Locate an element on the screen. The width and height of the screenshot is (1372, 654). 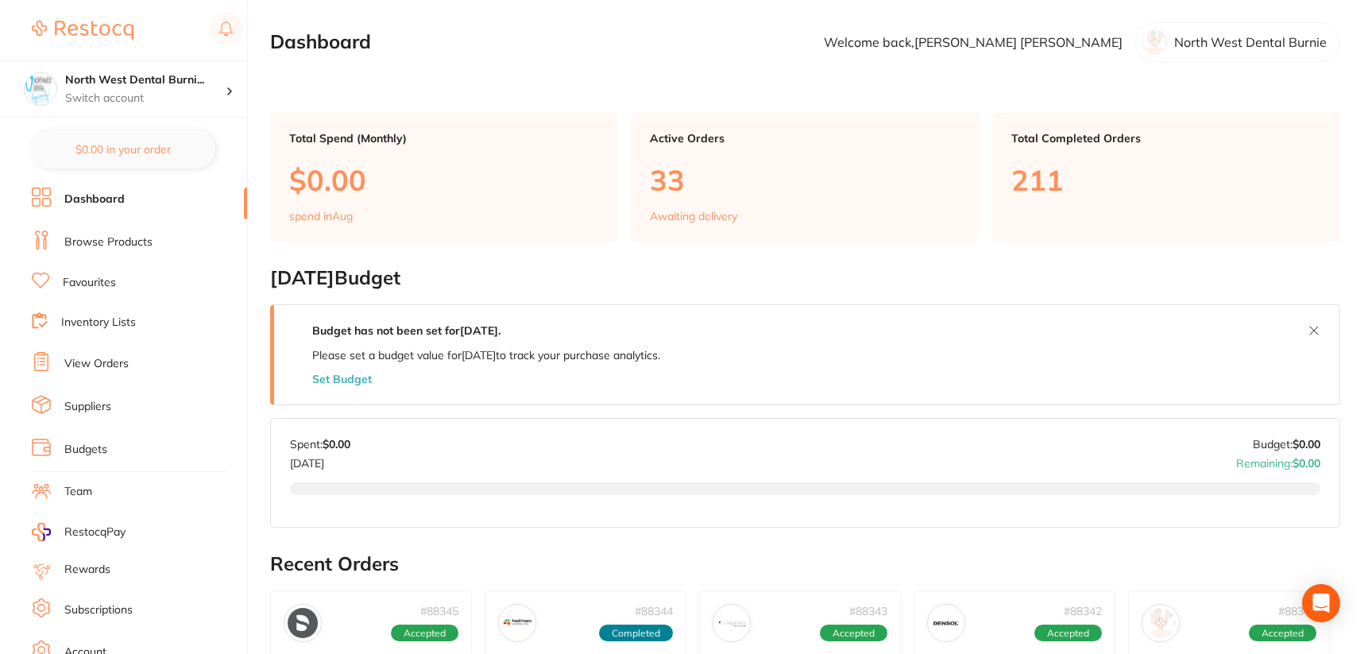
span: RestocqPay is located at coordinates (95, 532).